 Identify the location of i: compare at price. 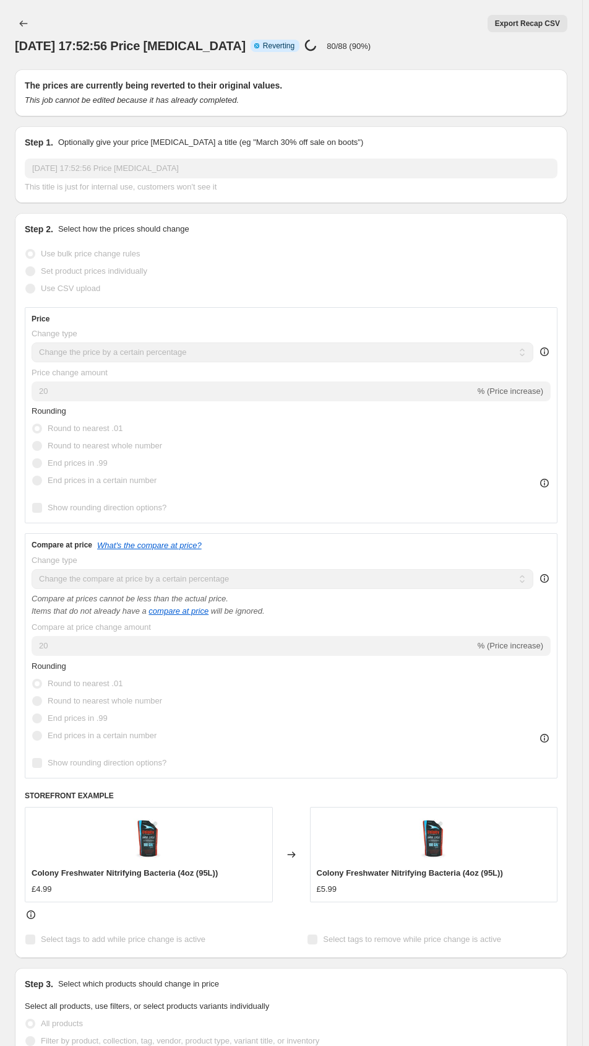
(178, 610).